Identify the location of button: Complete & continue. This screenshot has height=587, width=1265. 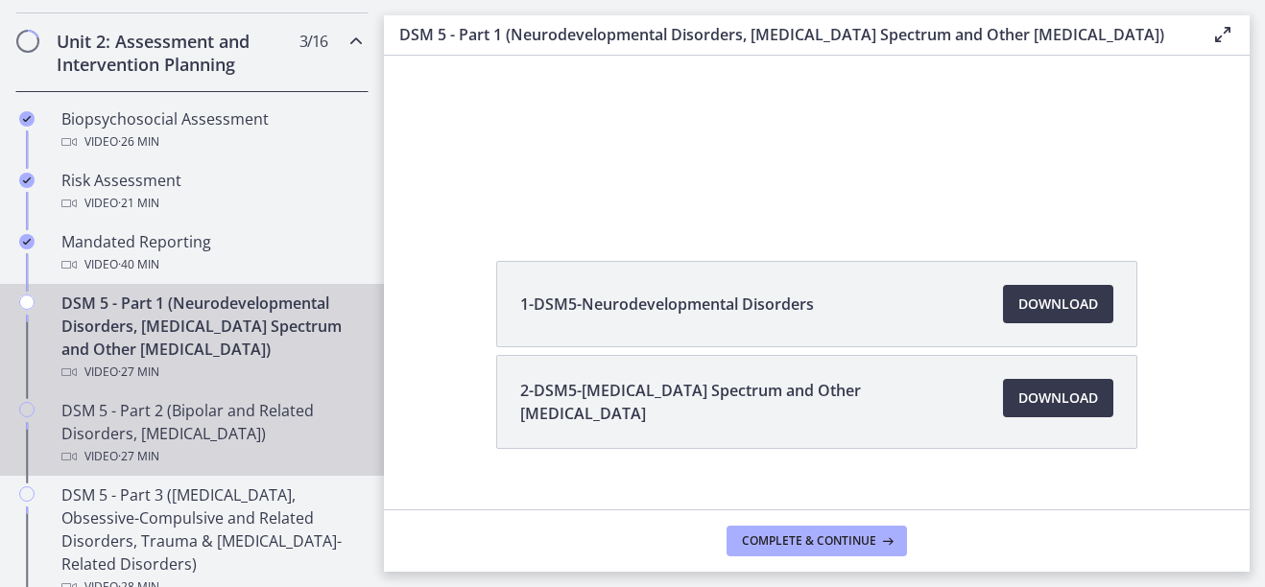
(816, 541).